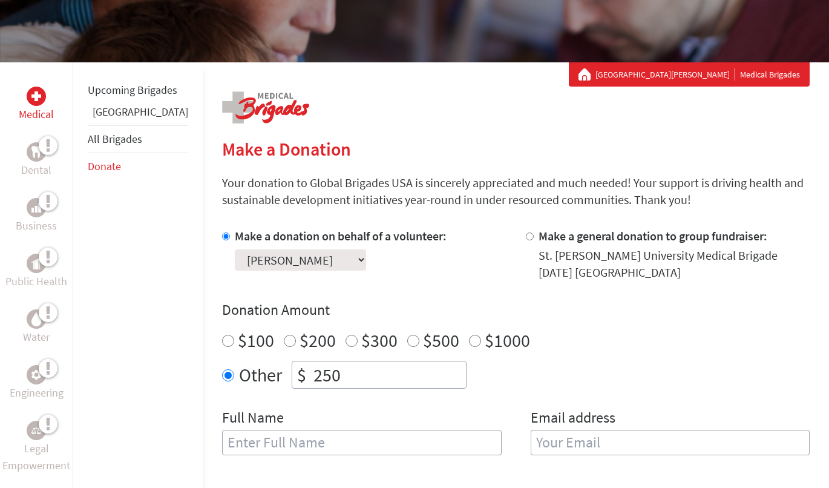 The height and width of the screenshot is (488, 829). Describe the element at coordinates (36, 375) in the screenshot. I see `img: Engineering` at that location.